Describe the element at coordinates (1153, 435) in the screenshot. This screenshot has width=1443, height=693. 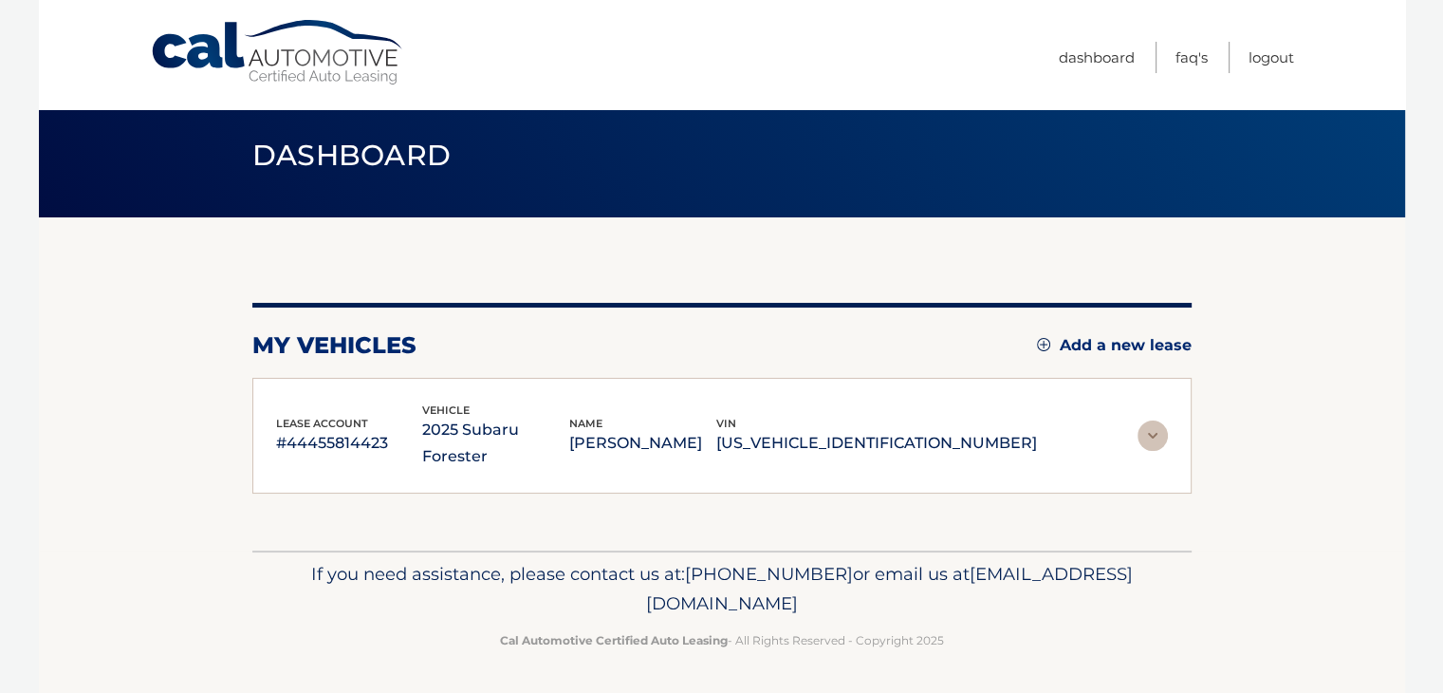
I see `img: accordion-rest.svg` at that location.